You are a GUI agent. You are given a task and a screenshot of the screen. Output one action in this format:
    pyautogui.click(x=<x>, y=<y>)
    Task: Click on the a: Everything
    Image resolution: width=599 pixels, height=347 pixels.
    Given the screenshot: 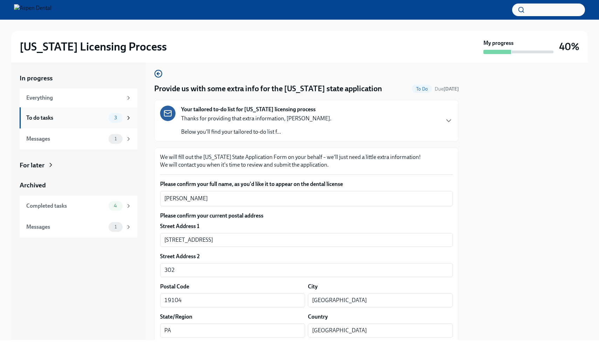 What is the action you would take?
    pyautogui.click(x=78, y=98)
    